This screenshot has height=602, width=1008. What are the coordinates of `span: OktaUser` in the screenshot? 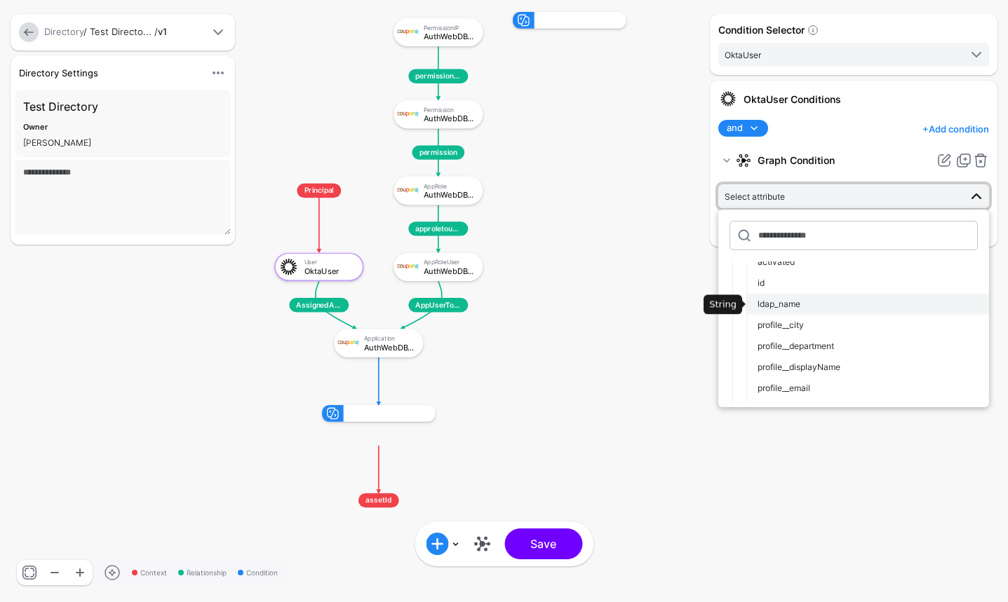 It's located at (743, 55).